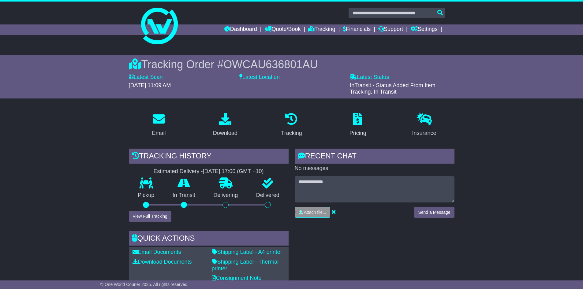 The height and width of the screenshot is (289, 583). What do you see at coordinates (226, 196) in the screenshot?
I see `p: Delivering` at bounding box center [226, 196].